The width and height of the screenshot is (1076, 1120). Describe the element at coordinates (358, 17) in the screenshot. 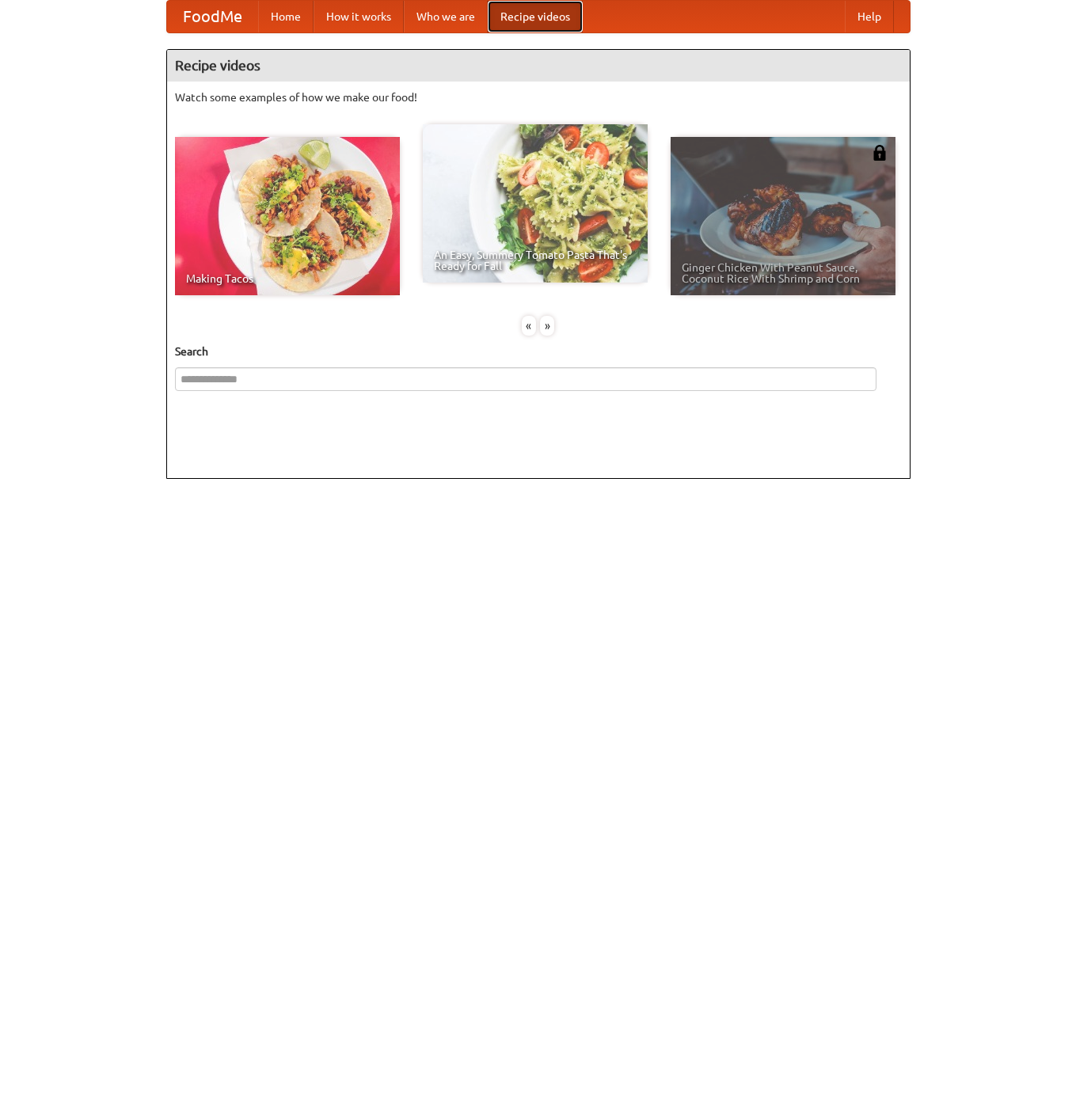

I see `a: How it works` at that location.